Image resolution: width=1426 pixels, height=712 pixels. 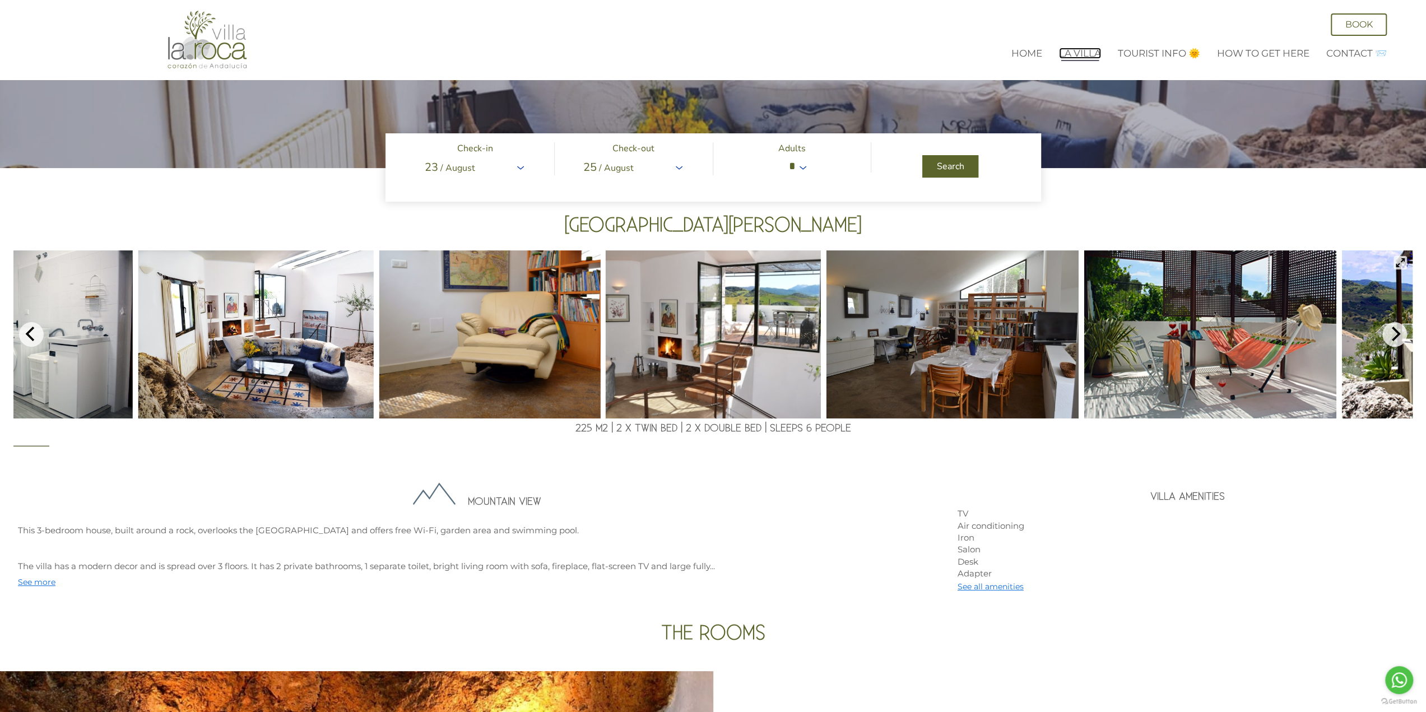 What do you see at coordinates (1399, 701) in the screenshot?
I see `a: Go to GetButton.io website` at bounding box center [1399, 701].